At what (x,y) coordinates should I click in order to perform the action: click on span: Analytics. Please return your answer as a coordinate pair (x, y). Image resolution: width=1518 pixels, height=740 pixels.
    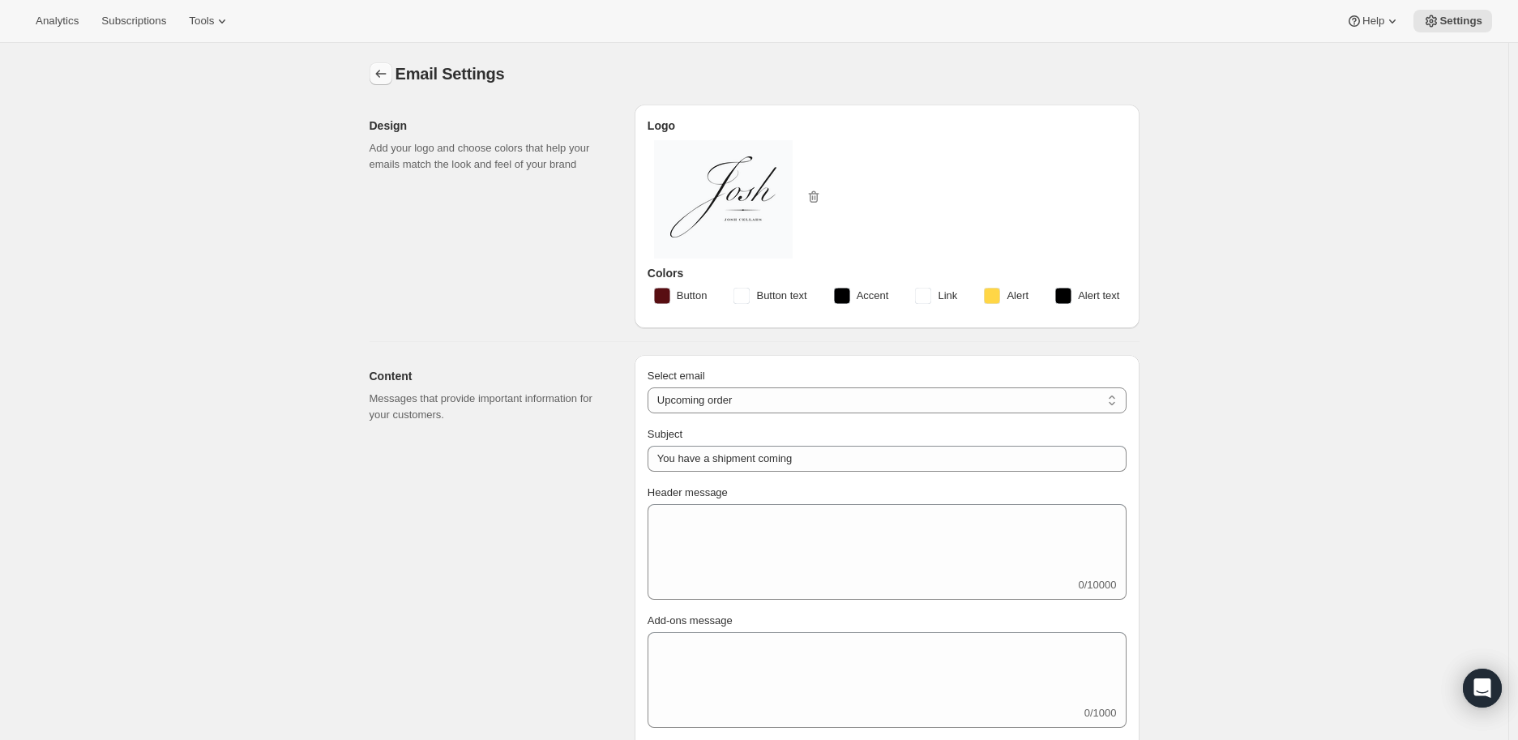
    Looking at the image, I should click on (57, 21).